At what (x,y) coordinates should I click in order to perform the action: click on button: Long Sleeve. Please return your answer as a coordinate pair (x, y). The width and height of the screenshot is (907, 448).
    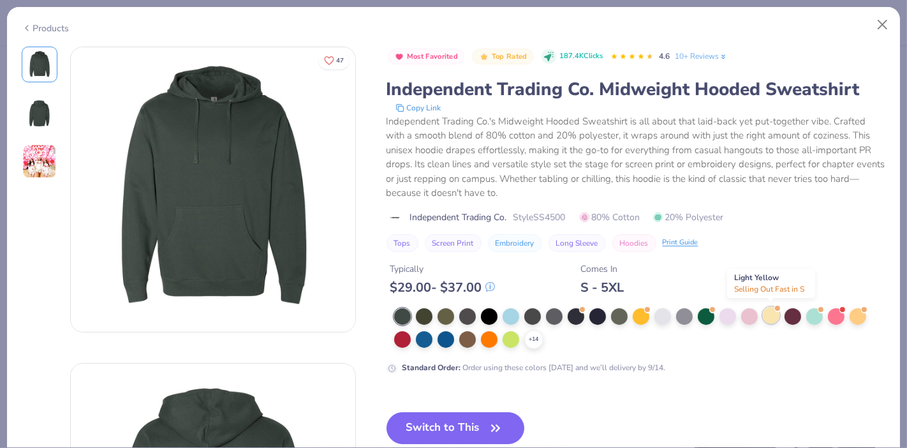
    Looking at the image, I should click on (577, 243).